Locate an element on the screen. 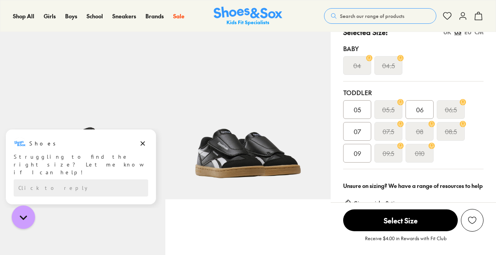 Image resolution: width=496 pixels, height=255 pixels. s: 06.5 is located at coordinates (450, 110).